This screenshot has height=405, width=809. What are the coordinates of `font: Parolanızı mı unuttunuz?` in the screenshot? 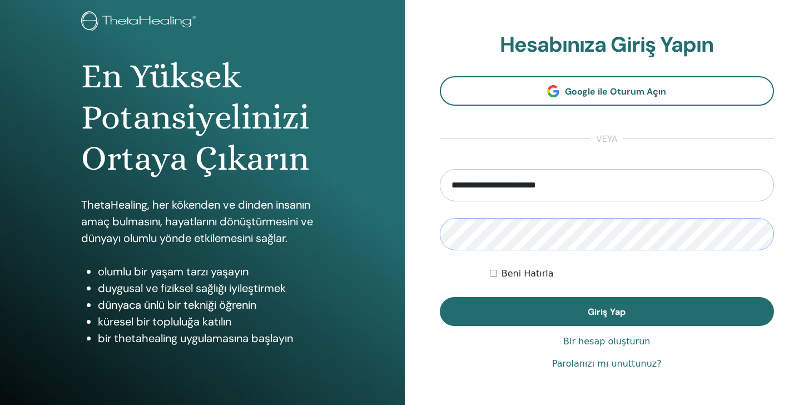 It's located at (607, 363).